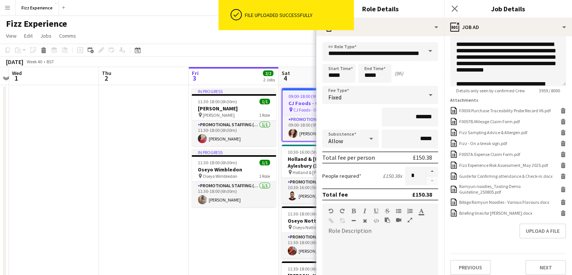 The width and height of the screenshot is (572, 275). I want to click on button: Insert video, so click(399, 220).